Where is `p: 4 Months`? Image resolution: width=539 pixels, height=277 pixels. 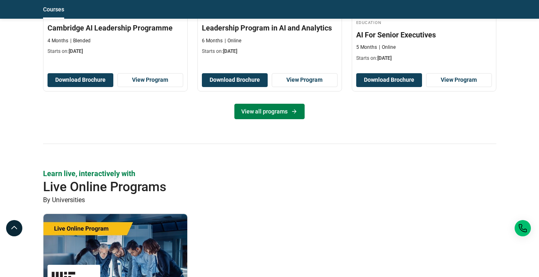 p: 4 Months is located at coordinates (58, 41).